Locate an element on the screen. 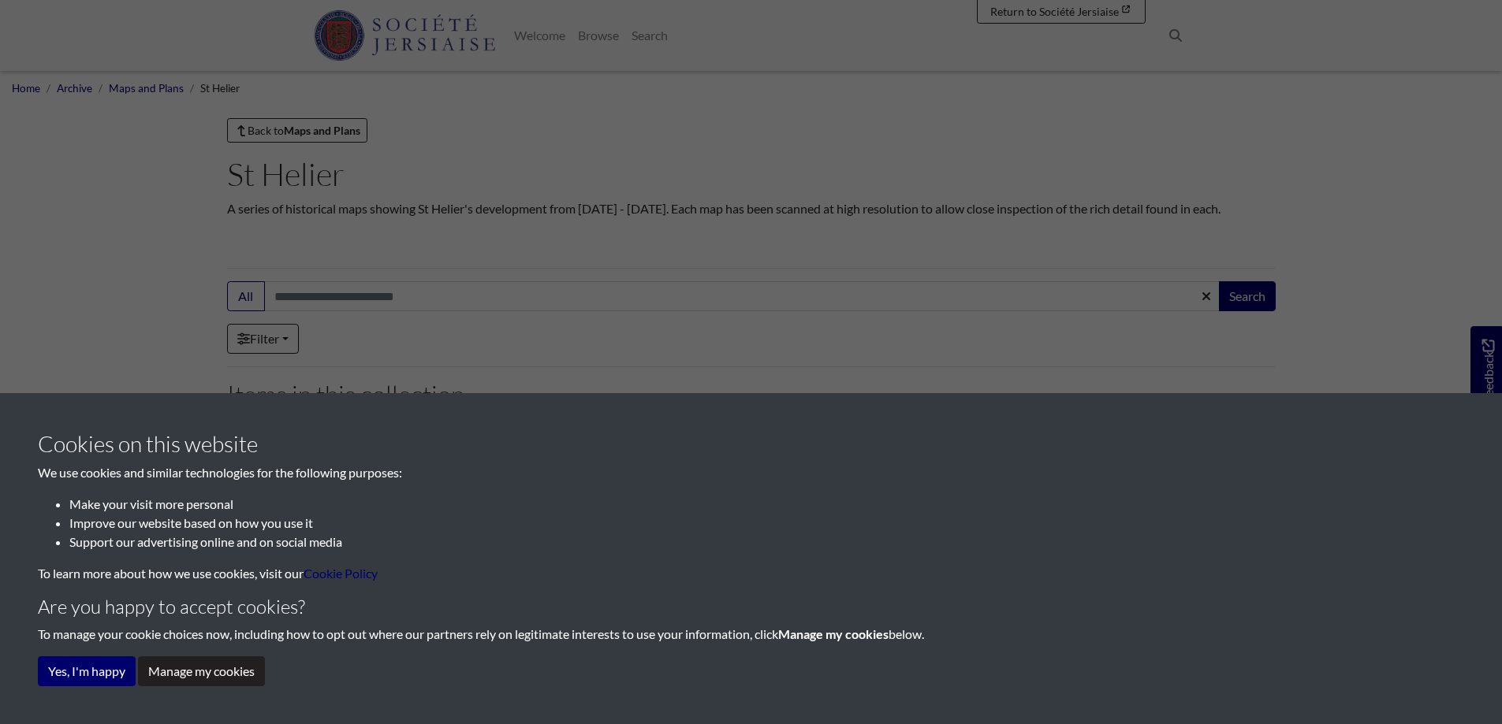 The height and width of the screenshot is (724, 1502). li: Support our advertising online and on social media is located at coordinates (766, 542).